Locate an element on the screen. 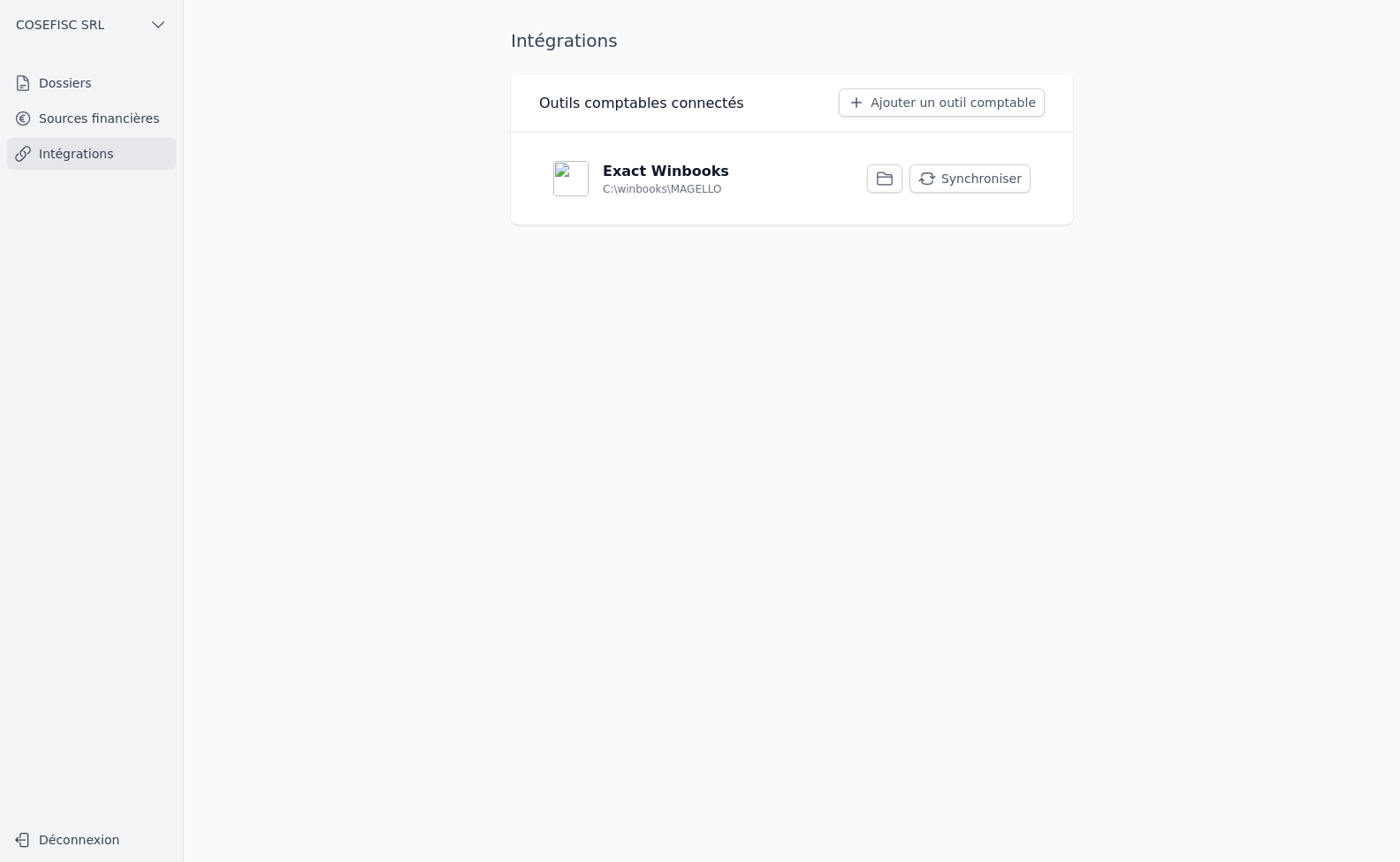 The width and height of the screenshot is (1400, 862). a: Dossiers is located at coordinates (91, 84).